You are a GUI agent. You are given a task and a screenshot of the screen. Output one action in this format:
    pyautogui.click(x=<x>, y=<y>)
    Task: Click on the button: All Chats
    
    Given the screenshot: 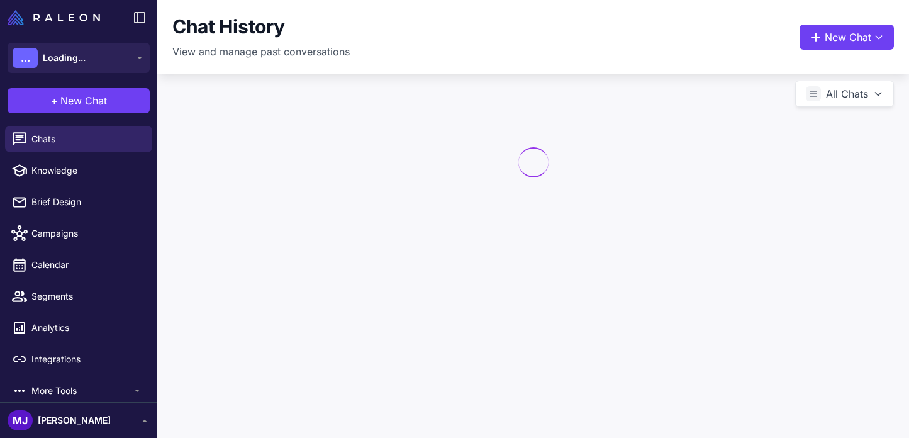 What is the action you would take?
    pyautogui.click(x=844, y=94)
    